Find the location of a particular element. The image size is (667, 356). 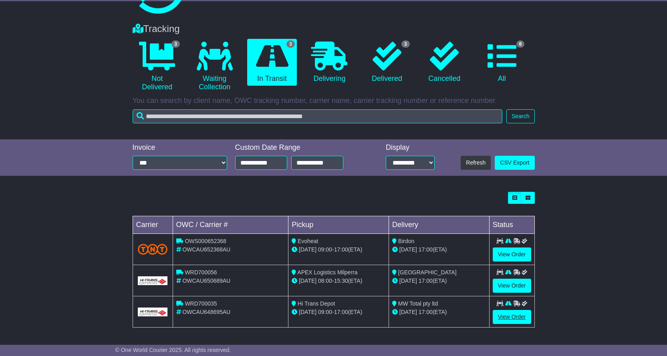

td: Status is located at coordinates (511, 225).